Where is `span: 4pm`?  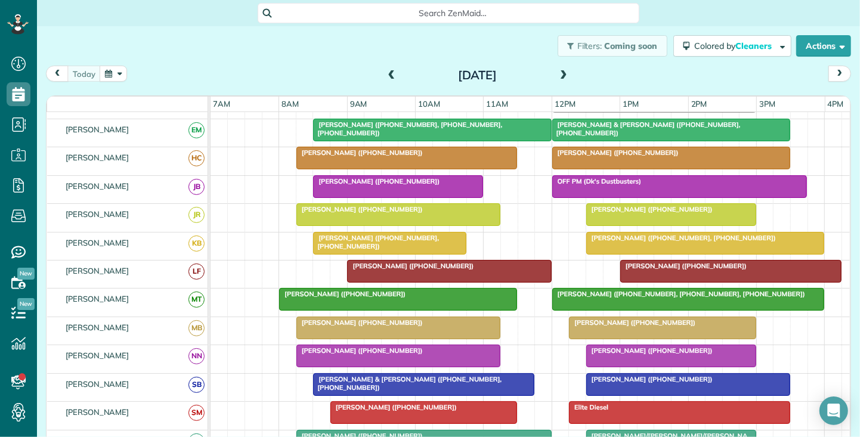
span: 4pm is located at coordinates (835, 104).